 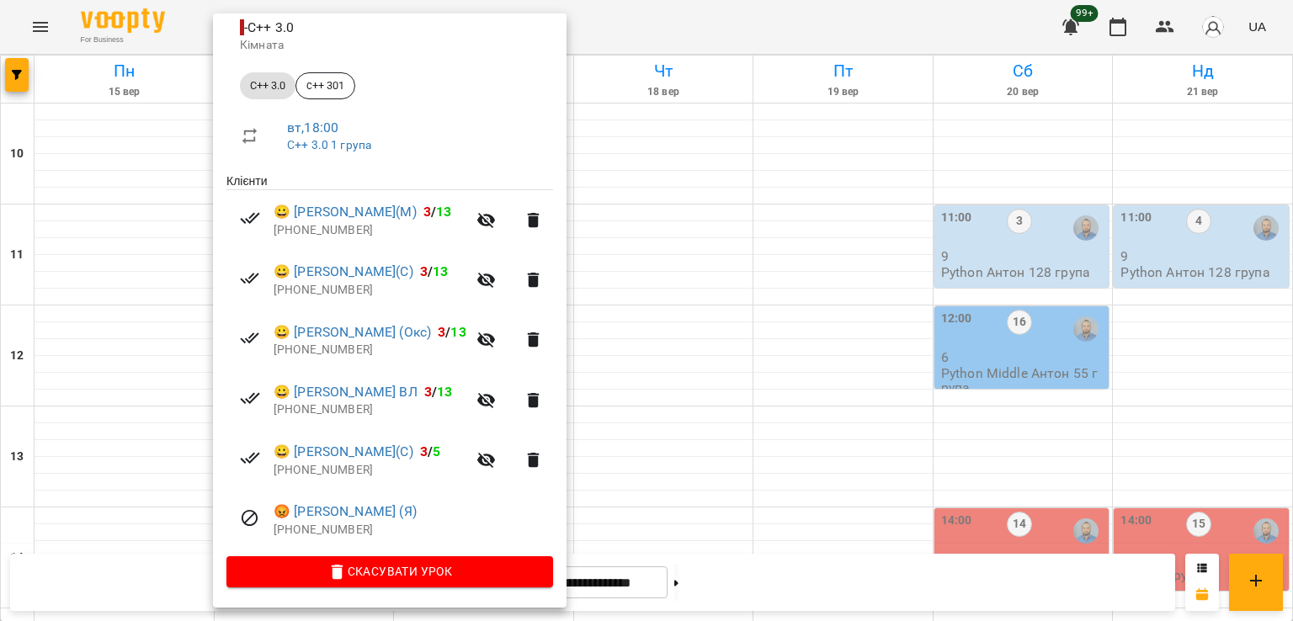 What do you see at coordinates (329, 145) in the screenshot?
I see `a: C++ 3.0 1 група` at bounding box center [329, 145].